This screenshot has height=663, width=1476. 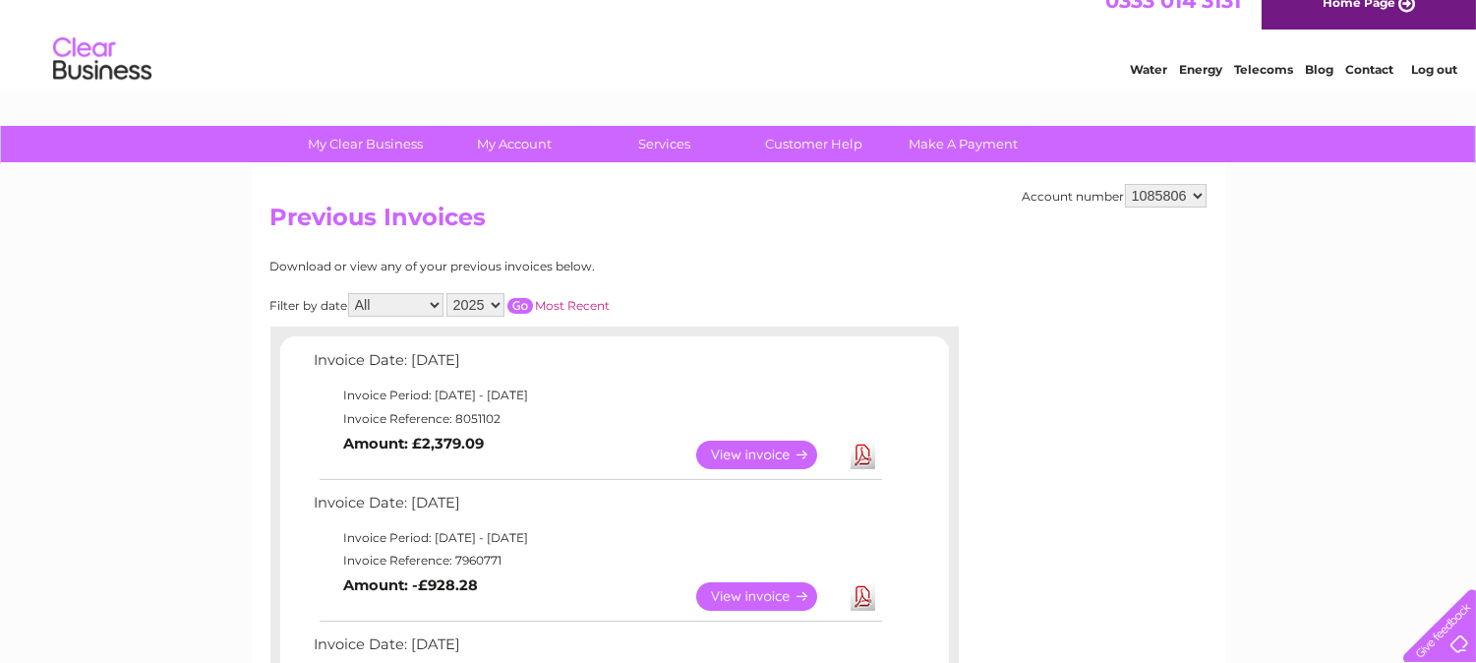 What do you see at coordinates (597, 419) in the screenshot?
I see `td: Invoice Reference: 8051102` at bounding box center [597, 419].